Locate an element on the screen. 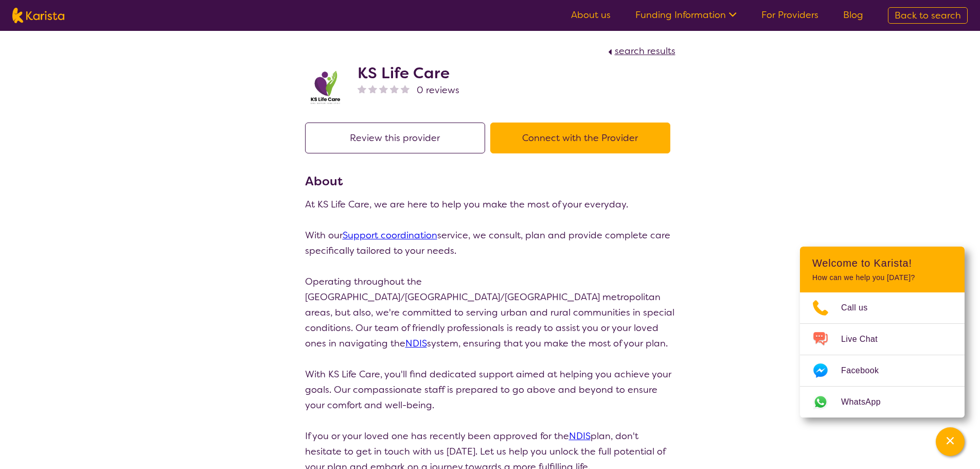 The height and width of the screenshot is (469, 980). span: WhatsApp is located at coordinates (867, 402).